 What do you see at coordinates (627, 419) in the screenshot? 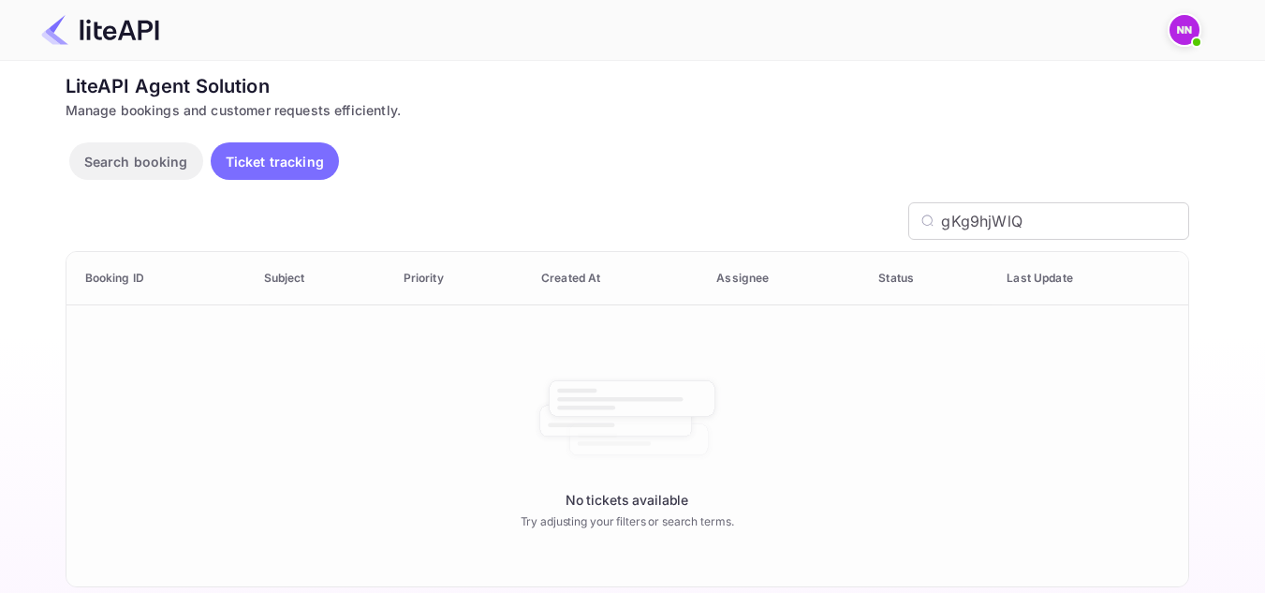
I see `img: No booking found` at bounding box center [627, 419].